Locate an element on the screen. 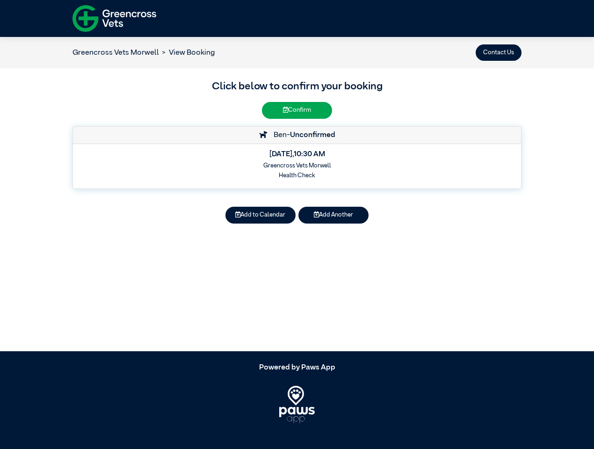  button: Add to Calendar is located at coordinates (261, 215).